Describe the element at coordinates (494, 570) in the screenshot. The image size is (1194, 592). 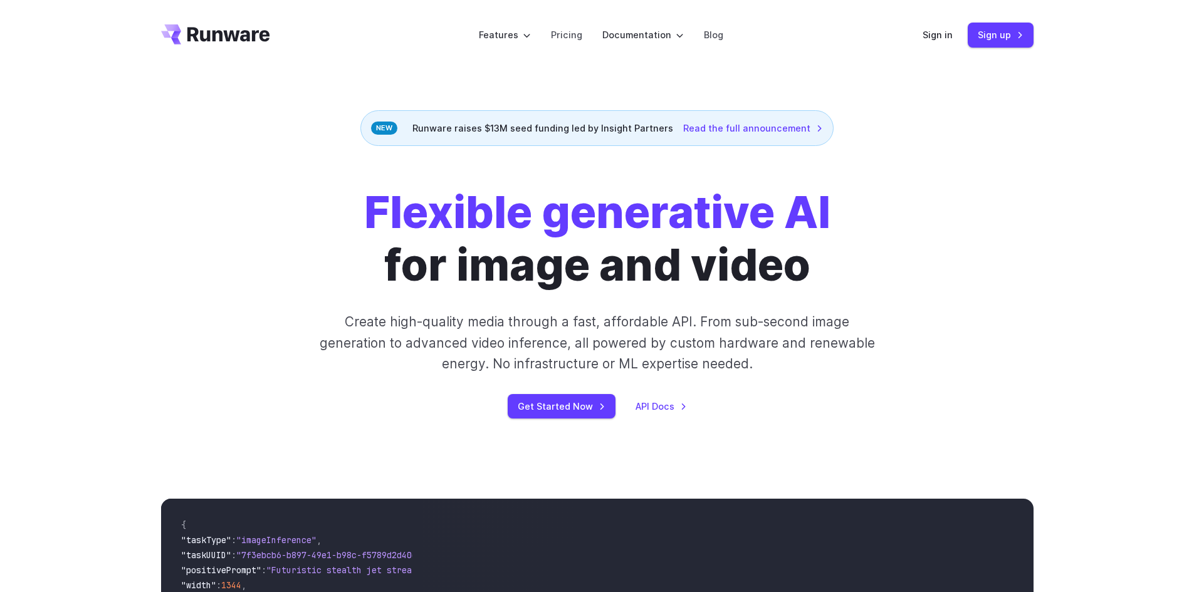
I see `span: "Futuristic stealth jet streaking through a neon-lit cityscape with glowing purple exhaust"` at that location.